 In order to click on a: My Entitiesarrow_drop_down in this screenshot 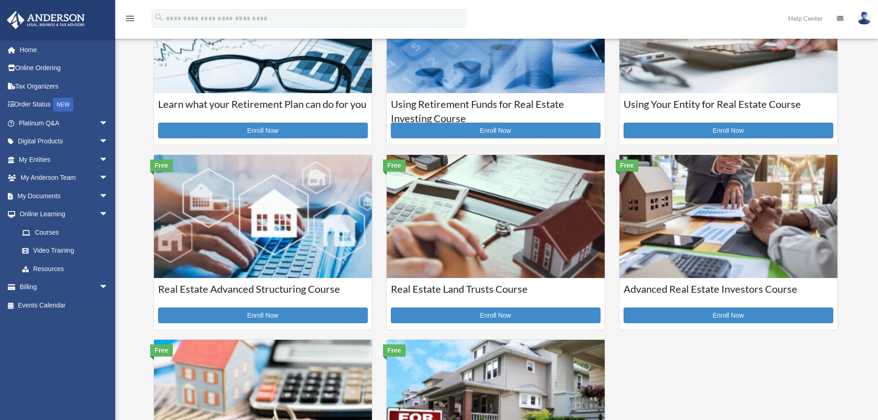, I will do `click(64, 160)`.